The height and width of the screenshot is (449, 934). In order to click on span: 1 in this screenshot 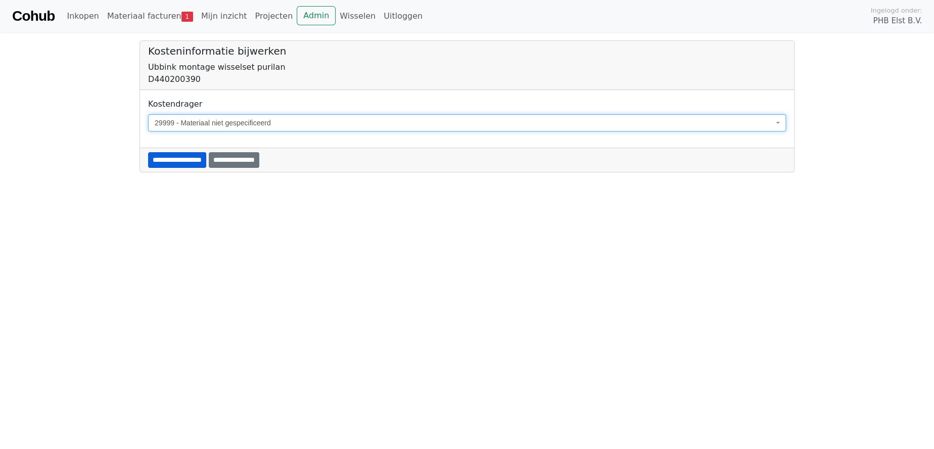, I will do `click(187, 17)`.